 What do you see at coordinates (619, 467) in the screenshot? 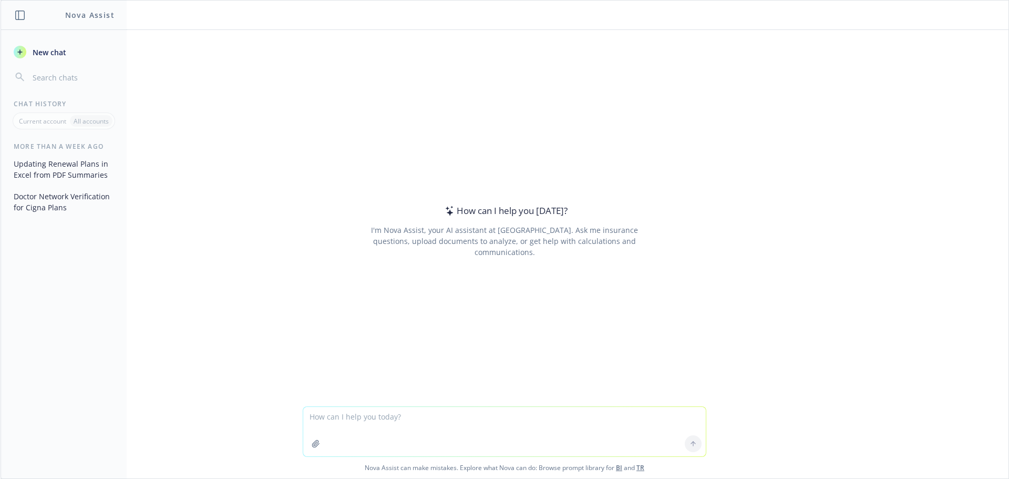
I see `a: BI` at bounding box center [619, 467].